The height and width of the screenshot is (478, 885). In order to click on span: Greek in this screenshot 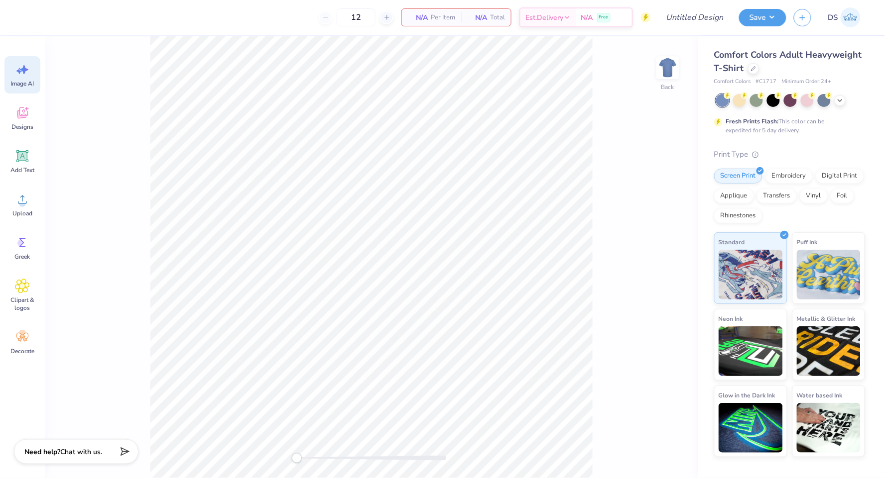, I will do `click(22, 257)`.